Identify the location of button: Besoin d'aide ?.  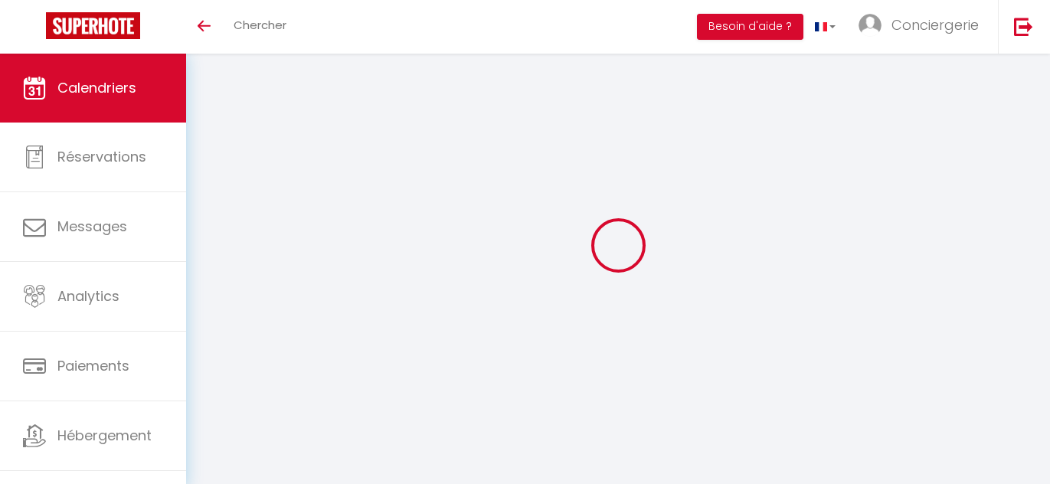
(750, 27).